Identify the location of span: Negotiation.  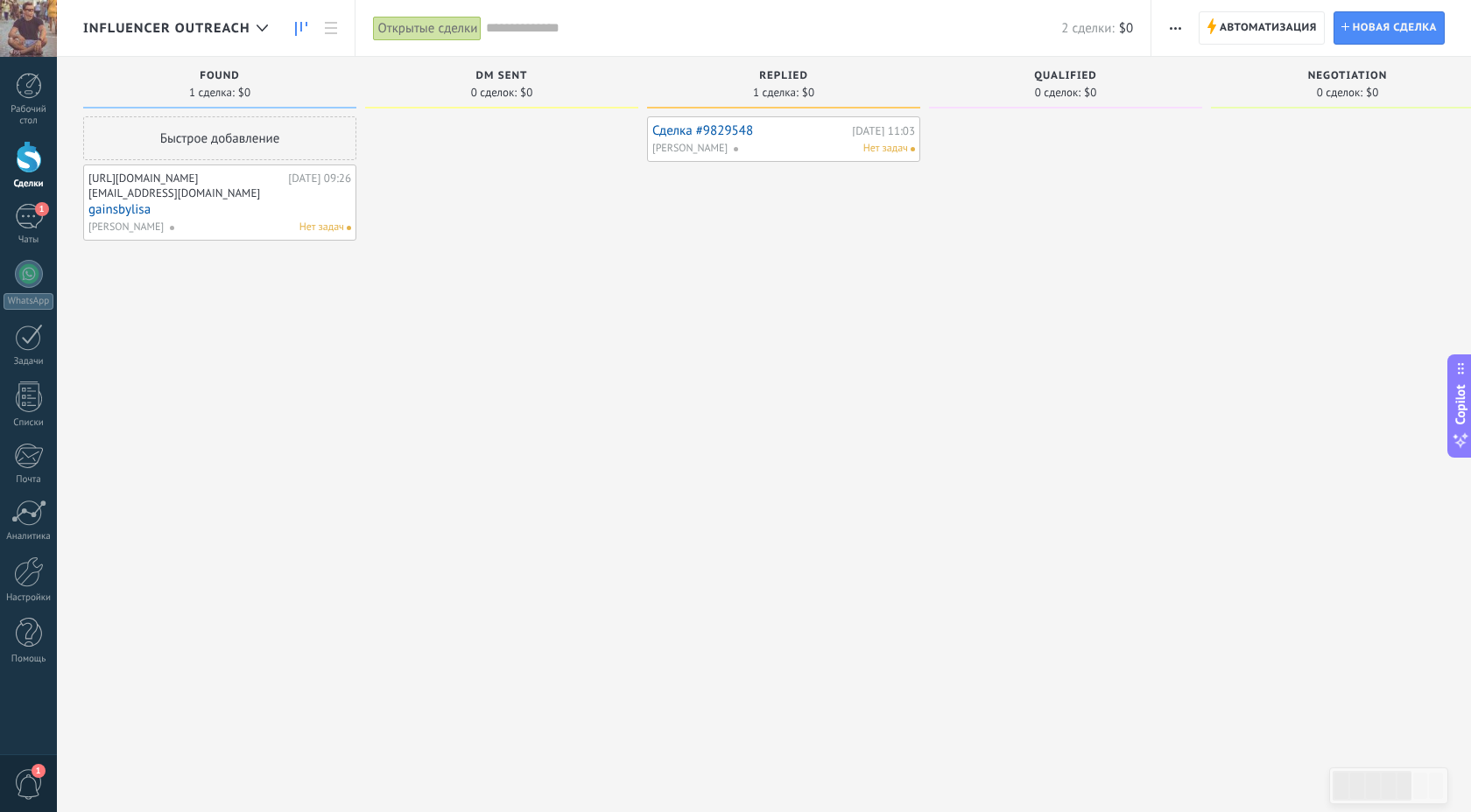
(1348, 77).